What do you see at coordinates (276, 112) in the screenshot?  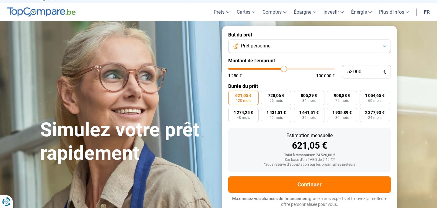 I see `span: 1 431,51 €` at bounding box center [276, 112].